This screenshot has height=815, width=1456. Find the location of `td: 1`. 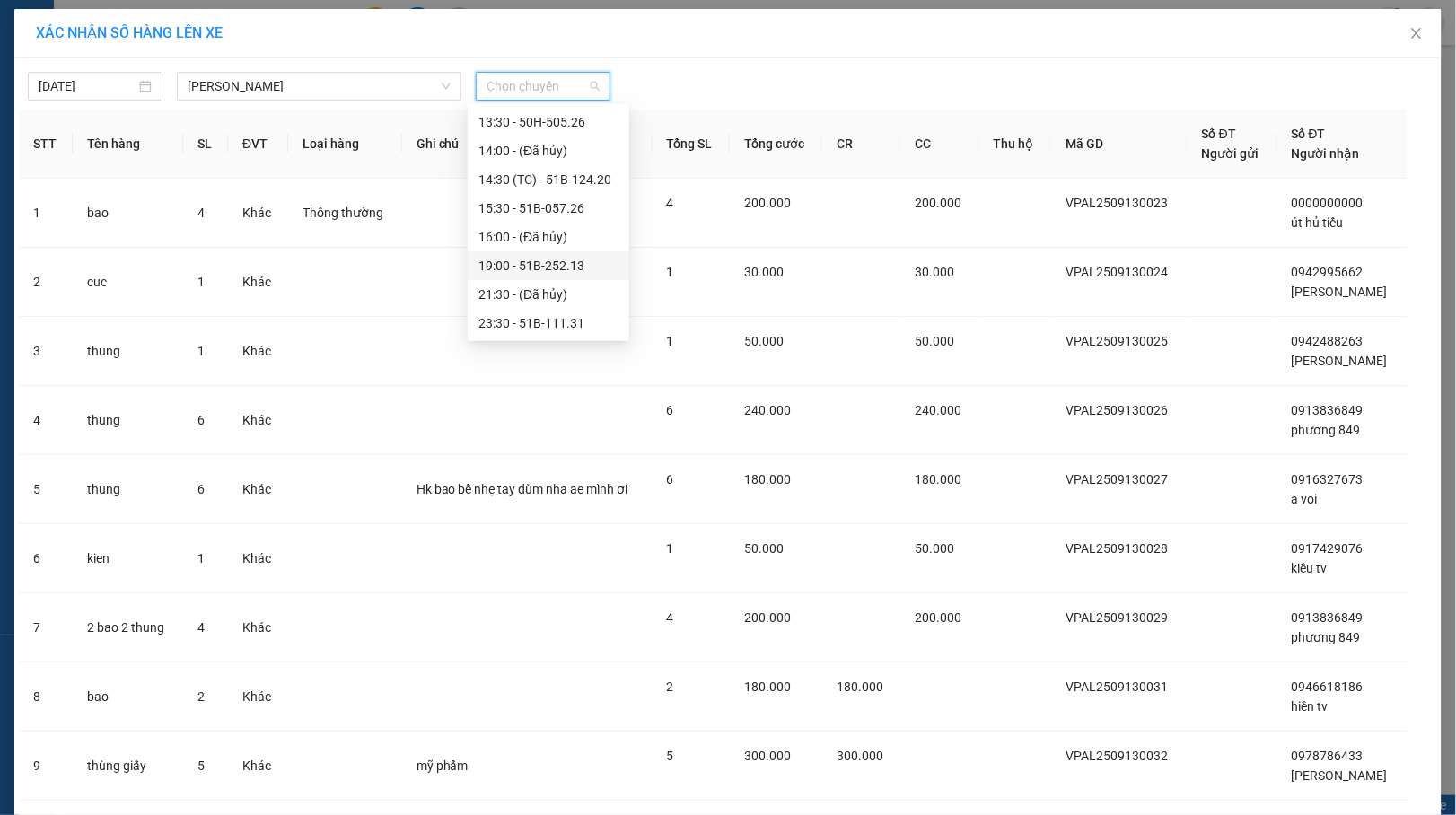

td: 1 is located at coordinates (46, 213).